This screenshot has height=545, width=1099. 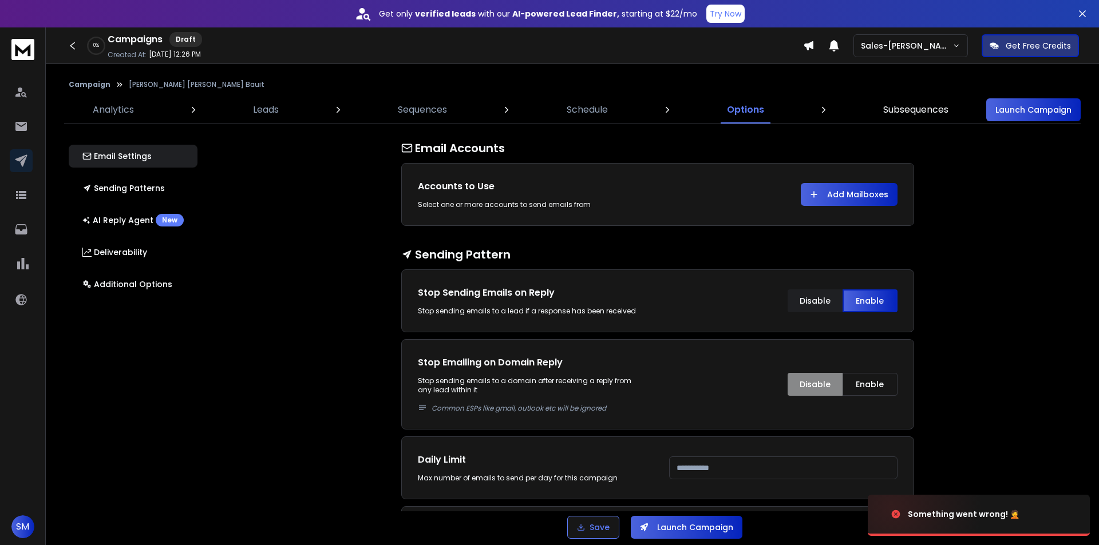 I want to click on p: Get only with our starting at $22/mo, so click(x=538, y=14).